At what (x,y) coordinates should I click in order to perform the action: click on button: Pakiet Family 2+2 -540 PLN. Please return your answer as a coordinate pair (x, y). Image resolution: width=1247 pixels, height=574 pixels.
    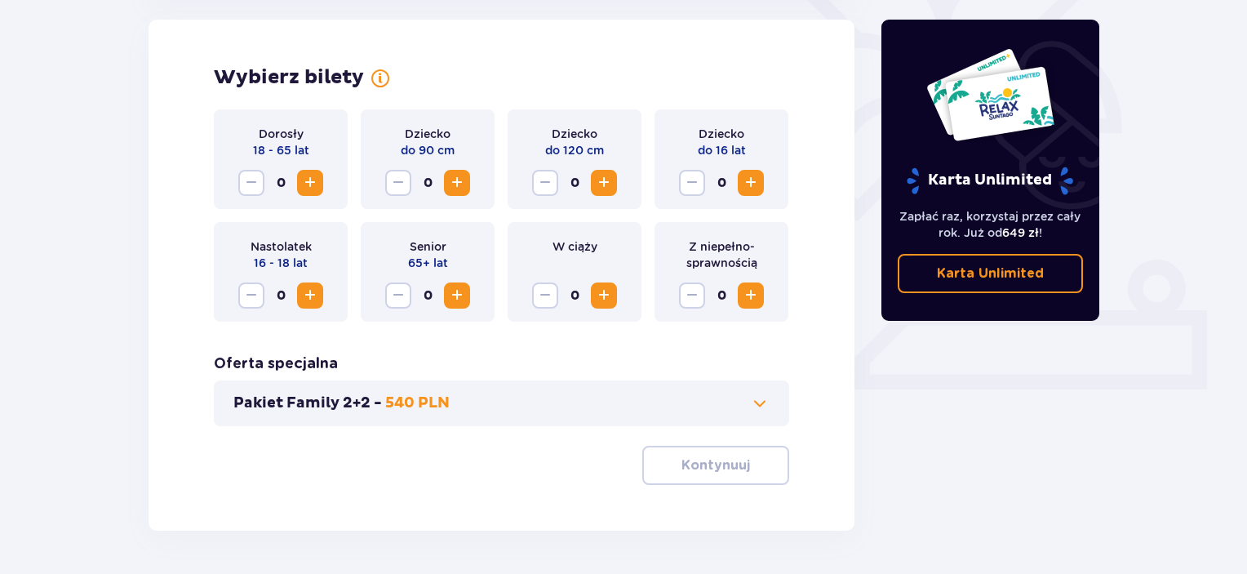
    Looking at the image, I should click on (501, 403).